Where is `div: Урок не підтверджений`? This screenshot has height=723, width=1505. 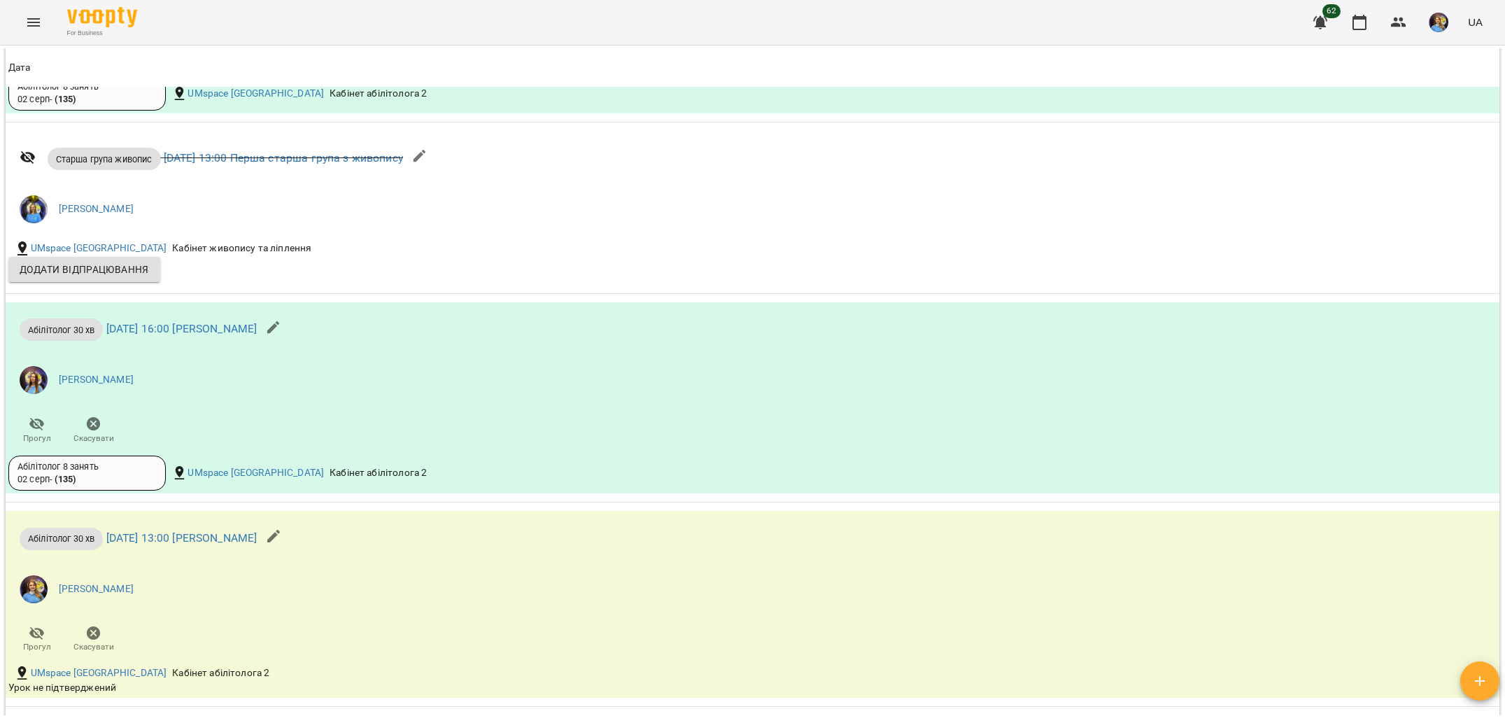 div: Урок не підтверджений is located at coordinates (503, 688).